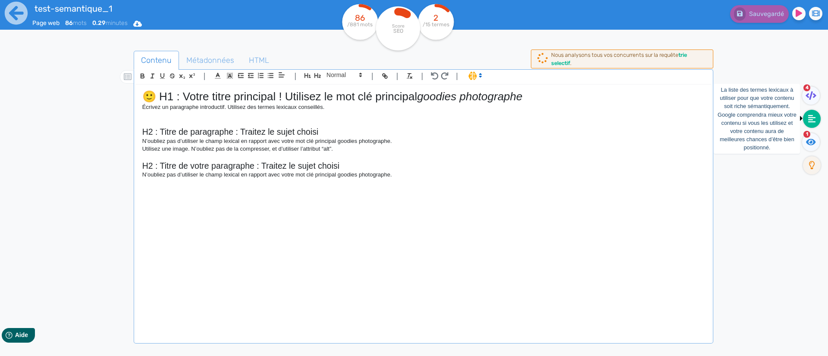  What do you see at coordinates (156, 9) in the screenshot?
I see `input: title` at bounding box center [156, 9].